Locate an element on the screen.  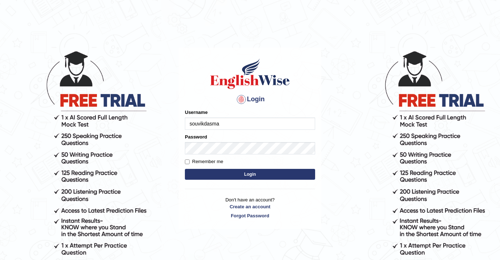
h4: Login is located at coordinates (250, 100).